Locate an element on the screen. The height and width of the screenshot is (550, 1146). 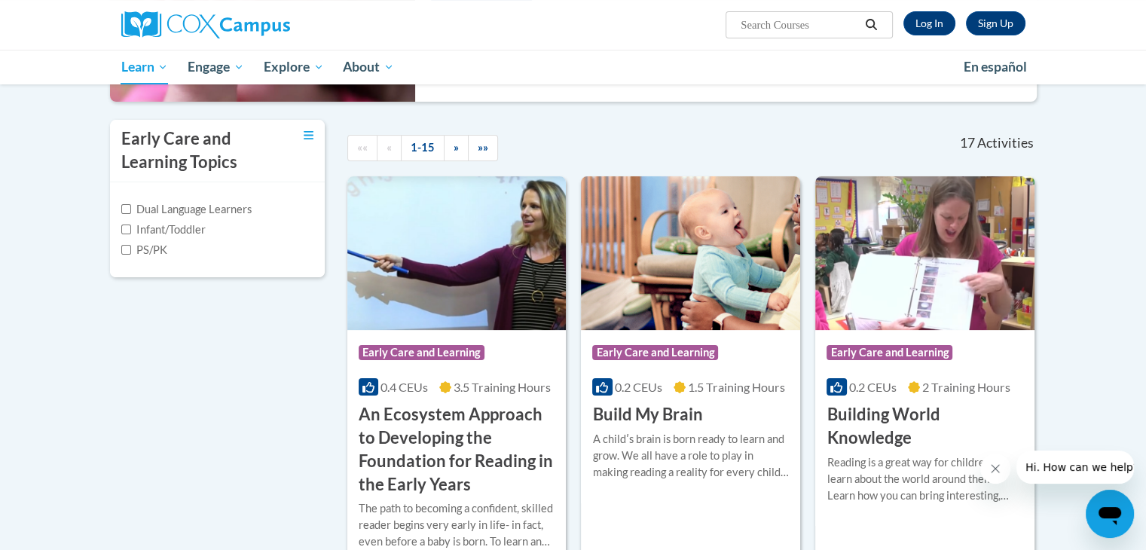
a: Log In is located at coordinates (929, 23).